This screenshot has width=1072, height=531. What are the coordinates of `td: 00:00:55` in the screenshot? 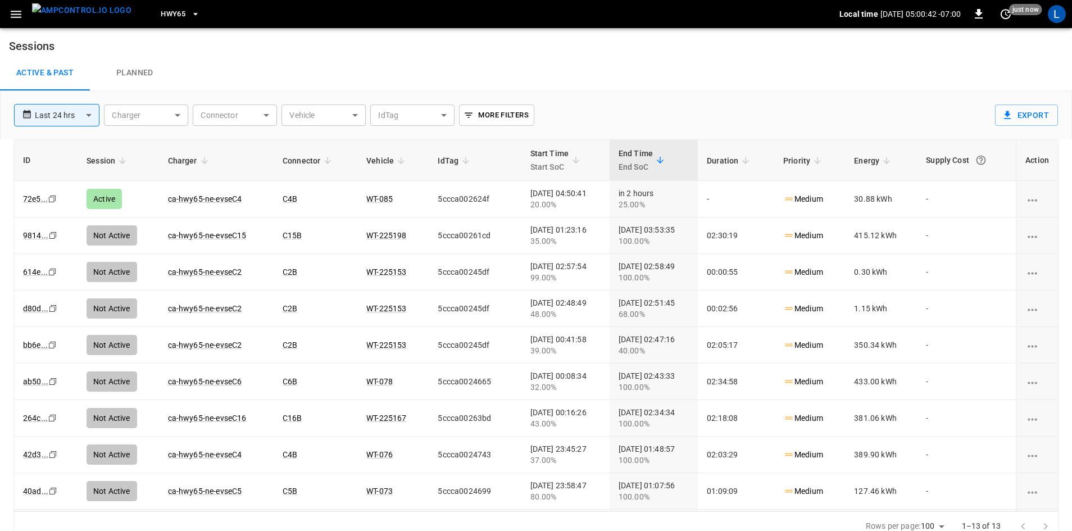 It's located at (736, 272).